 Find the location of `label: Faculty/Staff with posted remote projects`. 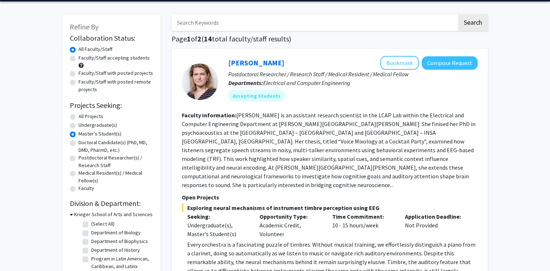

label: Faculty/Staff with posted remote projects is located at coordinates (116, 86).